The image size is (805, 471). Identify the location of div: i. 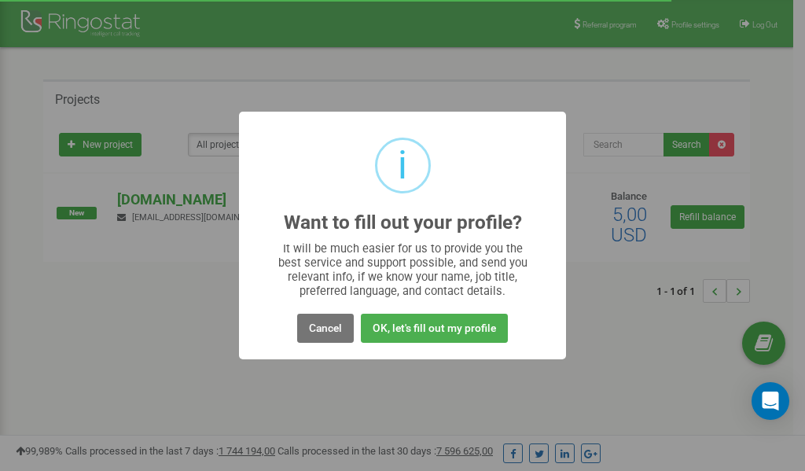
(403, 165).